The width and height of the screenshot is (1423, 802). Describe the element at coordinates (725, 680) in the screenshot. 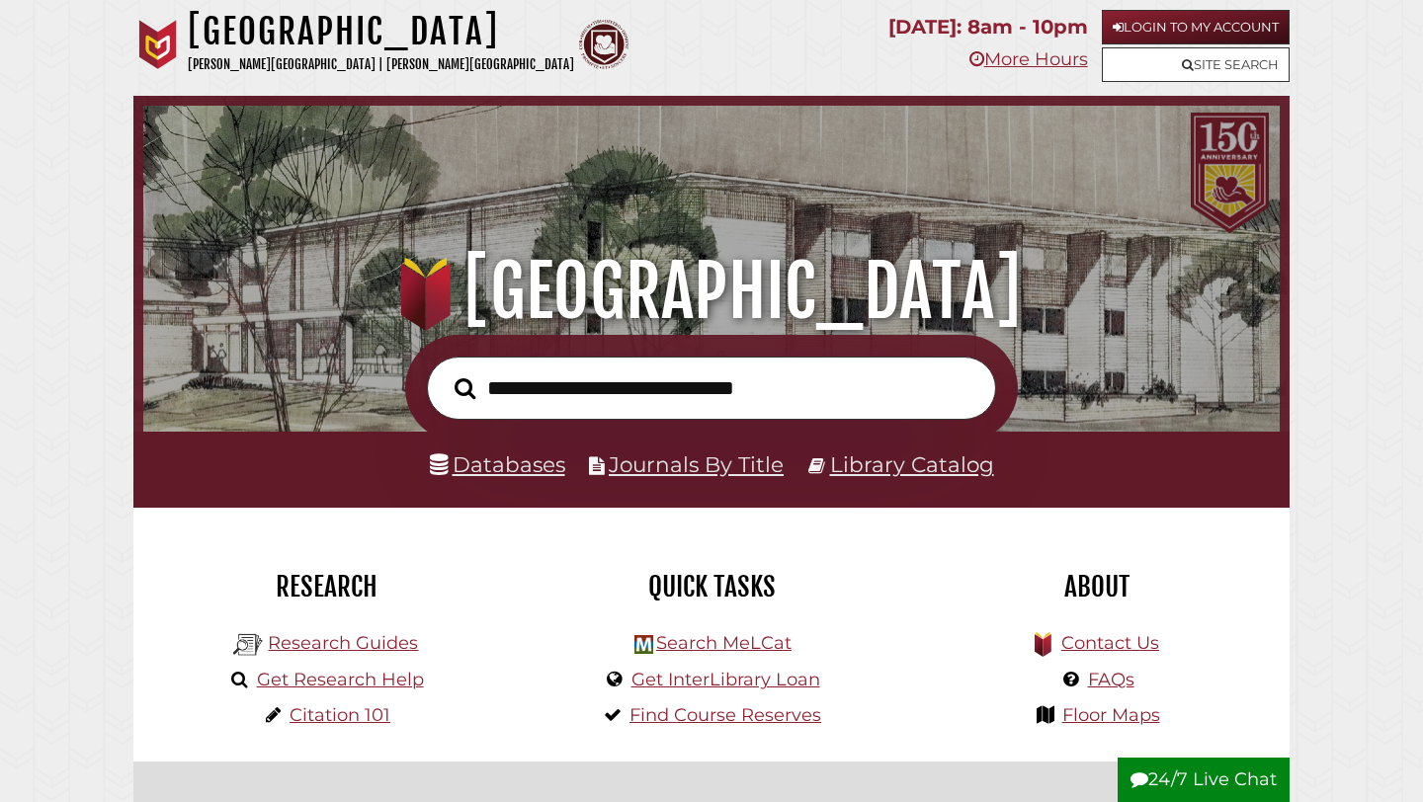

I see `a: Get InterLibrary Loan` at that location.